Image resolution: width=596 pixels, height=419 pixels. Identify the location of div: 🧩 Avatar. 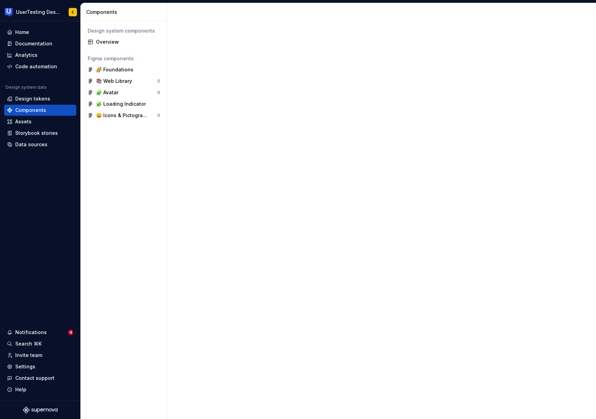
(107, 92).